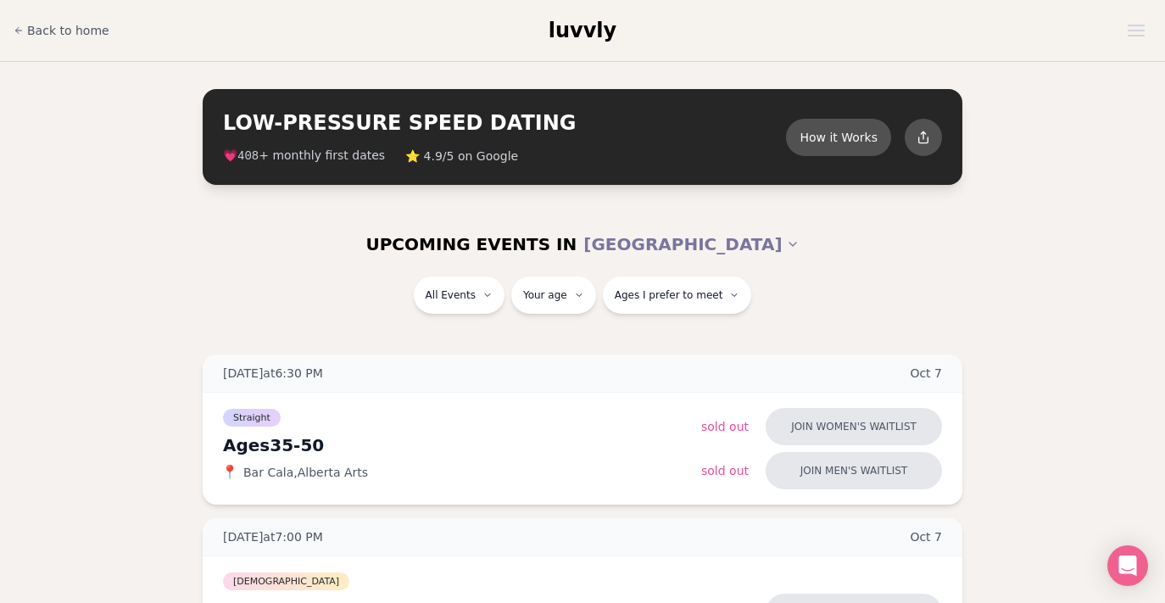 The width and height of the screenshot is (1165, 603). I want to click on button: Open menu, so click(1137, 31).